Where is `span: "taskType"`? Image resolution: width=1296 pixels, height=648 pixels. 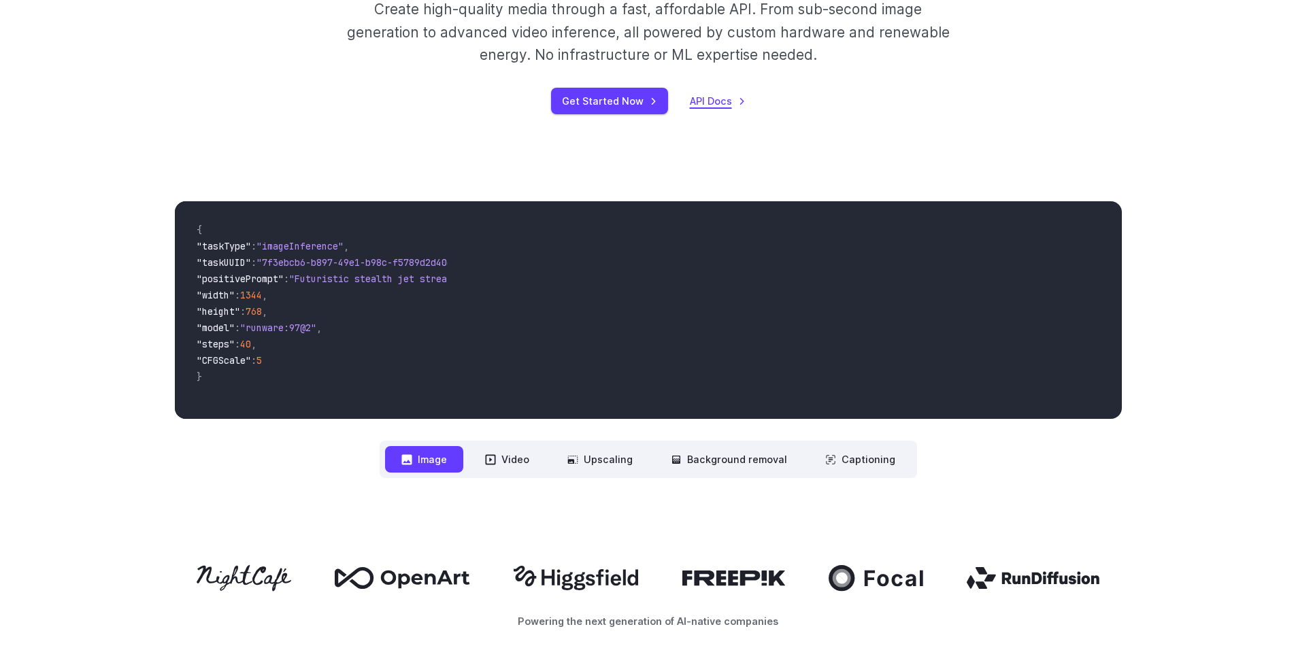
span: "taskType" is located at coordinates (224, 246).